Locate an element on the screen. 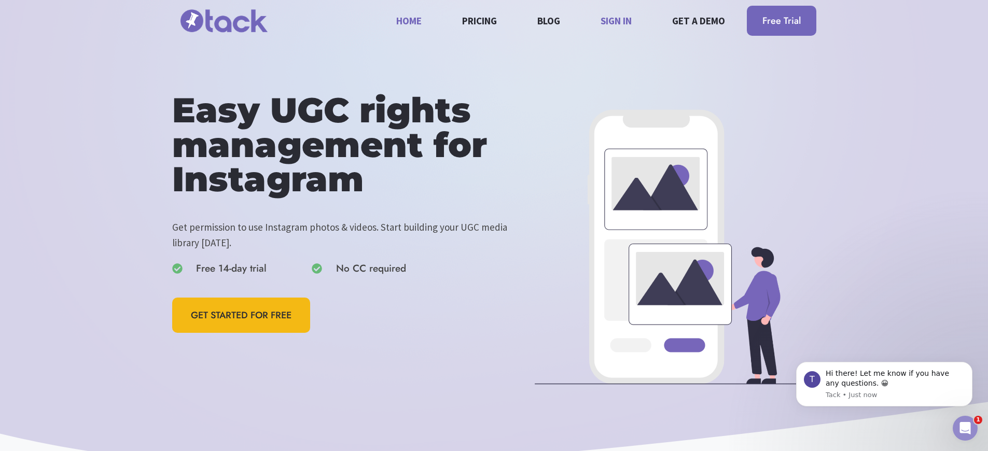  a: Get a demo is located at coordinates (698, 20).